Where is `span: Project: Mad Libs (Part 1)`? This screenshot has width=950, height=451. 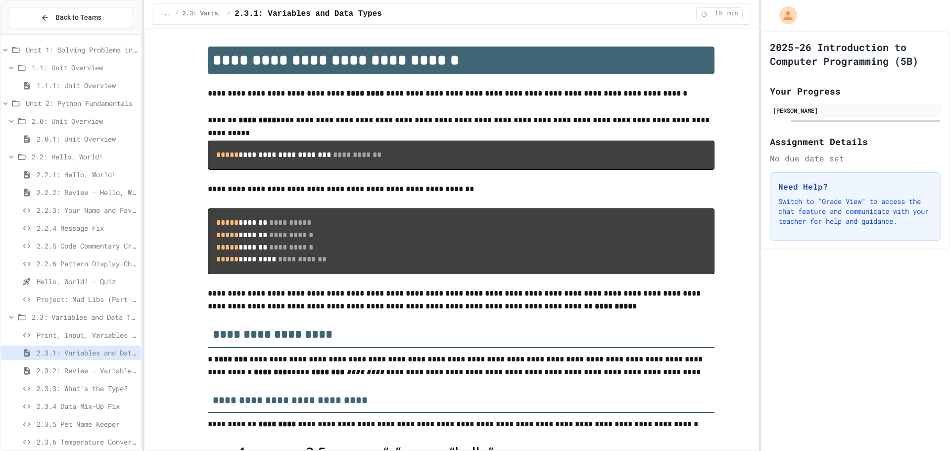
span: Project: Mad Libs (Part 1) is located at coordinates (87, 299).